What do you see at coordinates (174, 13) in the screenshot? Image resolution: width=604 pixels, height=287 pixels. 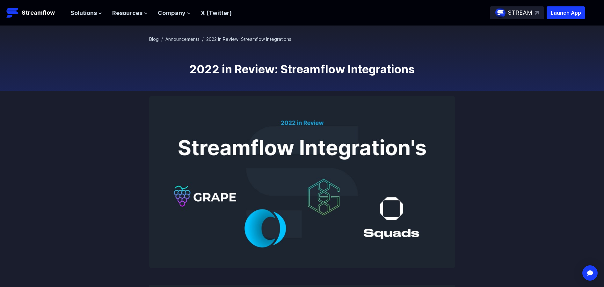 I see `button: Company` at bounding box center [174, 13].